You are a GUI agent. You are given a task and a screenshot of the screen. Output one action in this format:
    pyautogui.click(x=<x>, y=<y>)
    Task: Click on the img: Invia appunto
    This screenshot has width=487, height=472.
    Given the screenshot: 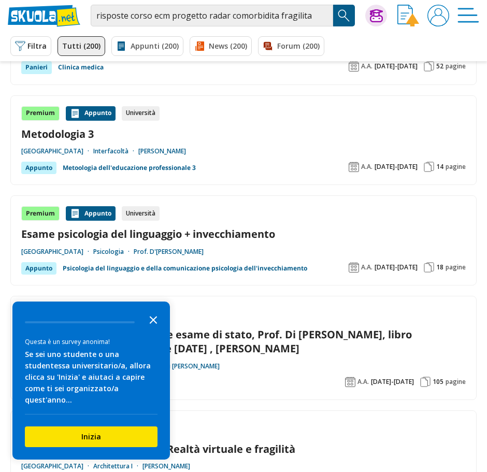 What is the action you would take?
    pyautogui.click(x=409, y=16)
    